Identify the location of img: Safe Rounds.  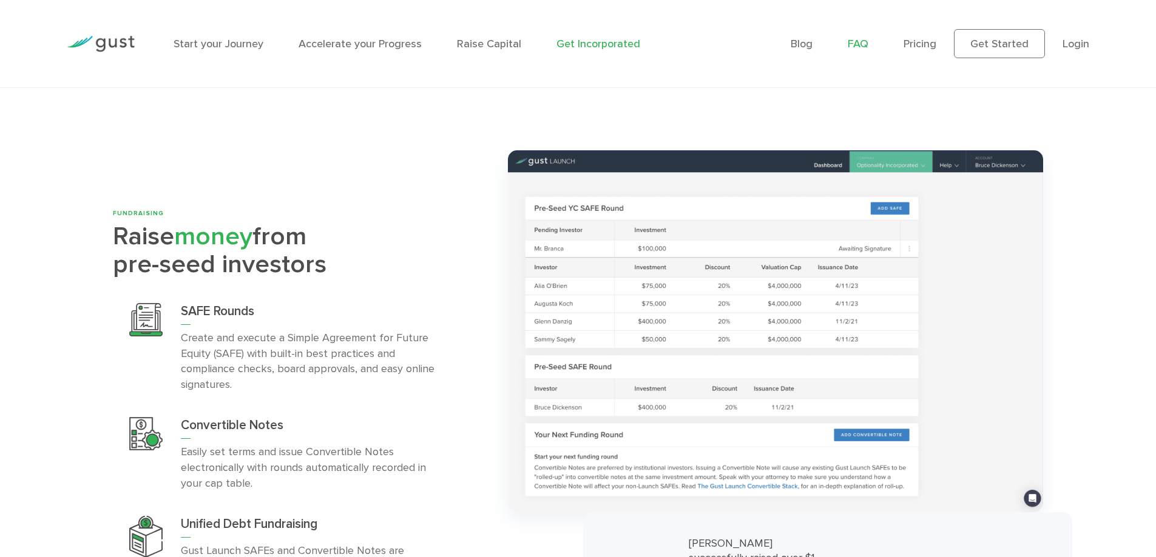
(146, 320).